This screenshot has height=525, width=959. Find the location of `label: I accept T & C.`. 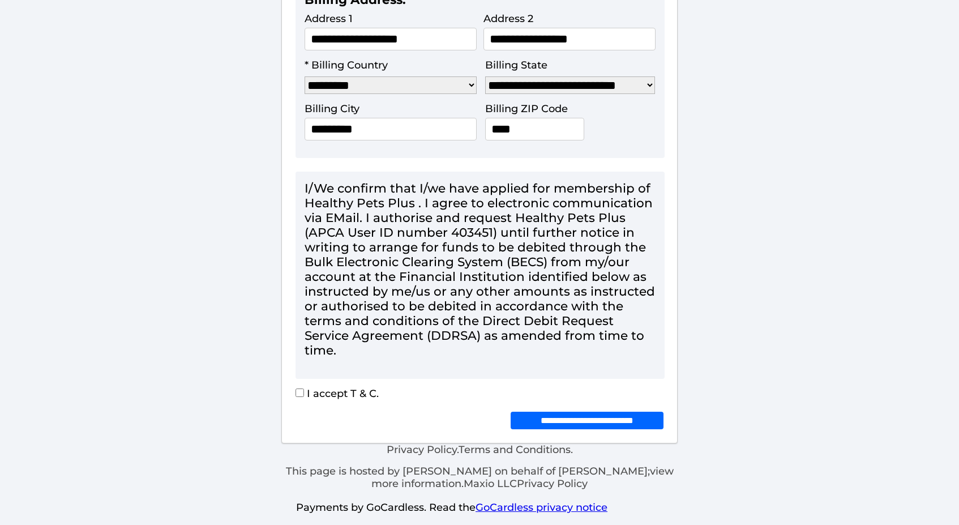

label: I accept T & C. is located at coordinates (337, 393).